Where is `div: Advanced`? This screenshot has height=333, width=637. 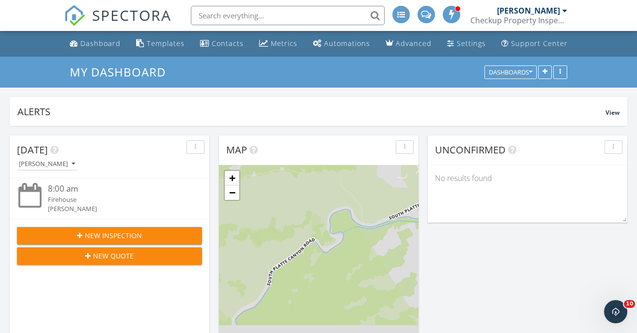 div: Advanced is located at coordinates (413, 43).